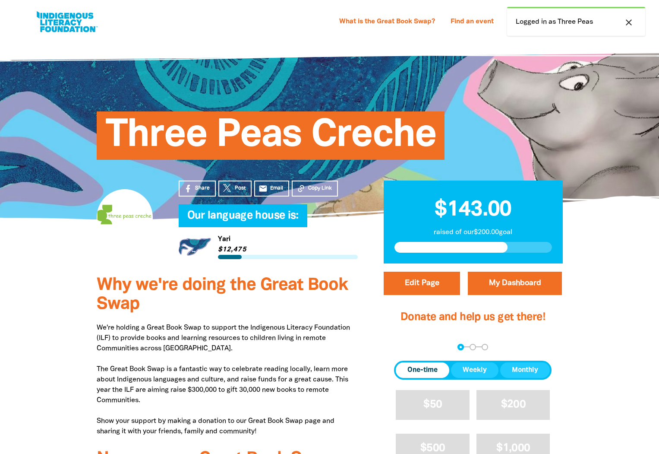  Describe the element at coordinates (513, 405) in the screenshot. I see `button: $200` at that location.